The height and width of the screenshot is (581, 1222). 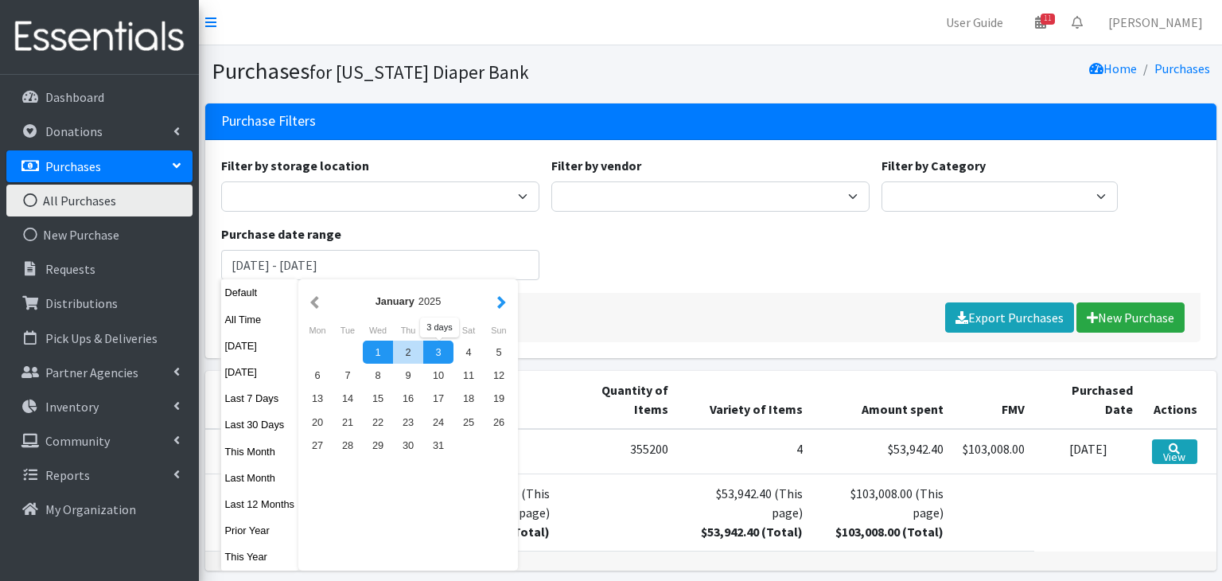 What do you see at coordinates (74, 131) in the screenshot?
I see `p: Donations` at bounding box center [74, 131].